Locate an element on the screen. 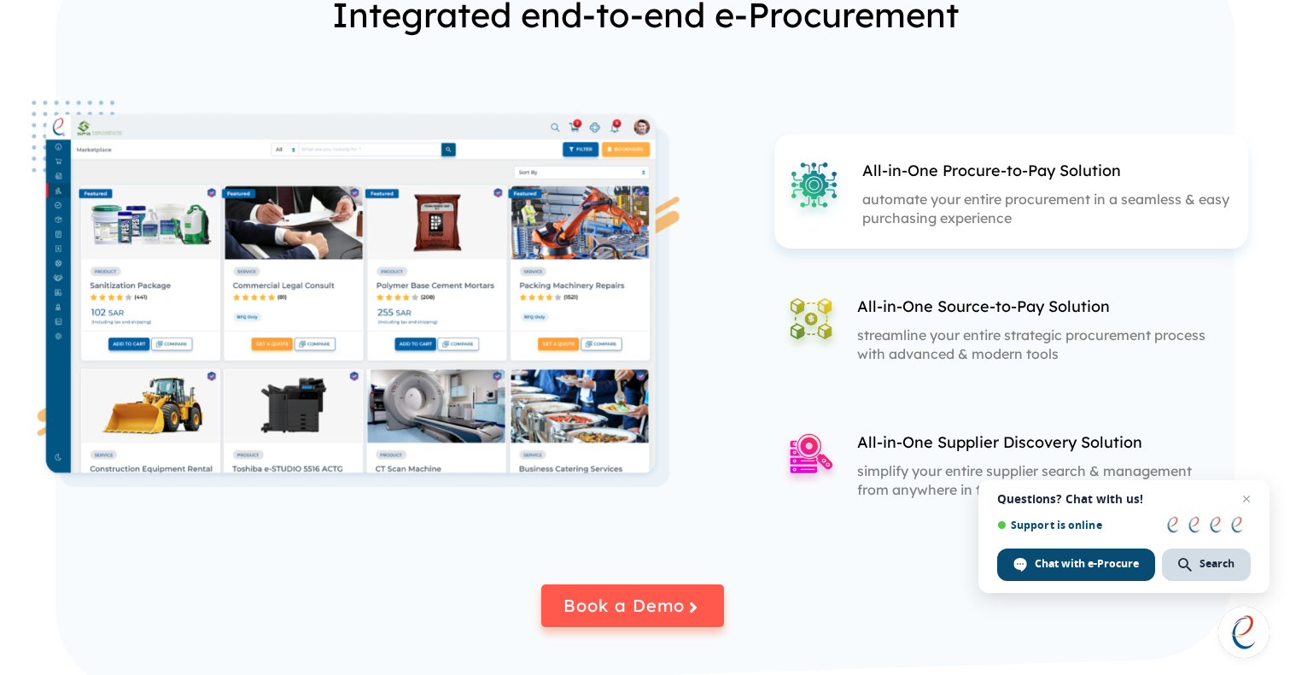 The image size is (1290, 675). span: Support is online is located at coordinates (1076, 524).